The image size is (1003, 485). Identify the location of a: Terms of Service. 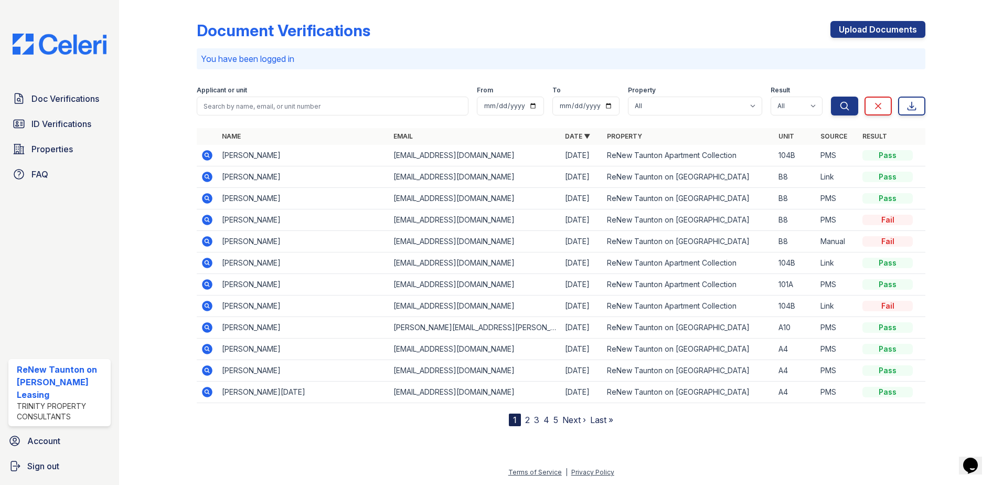
(535, 471).